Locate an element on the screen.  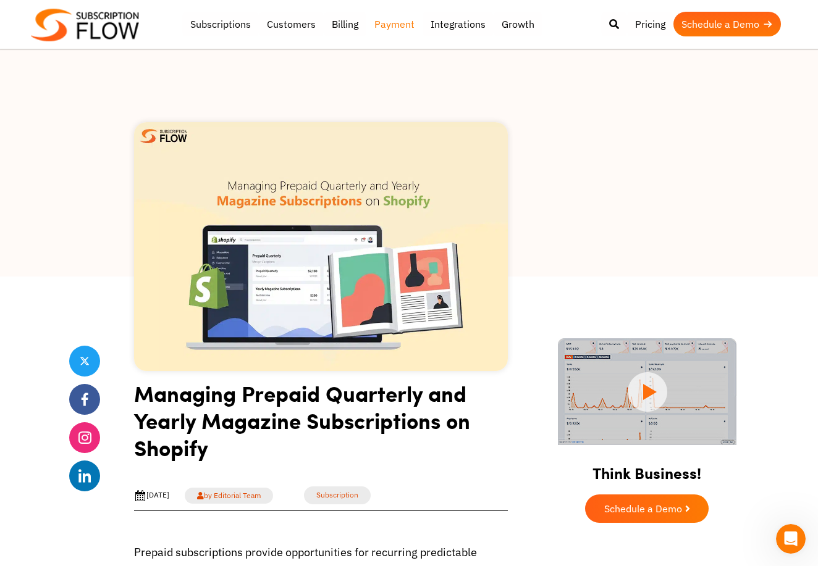
a: Payment is located at coordinates (394, 24).